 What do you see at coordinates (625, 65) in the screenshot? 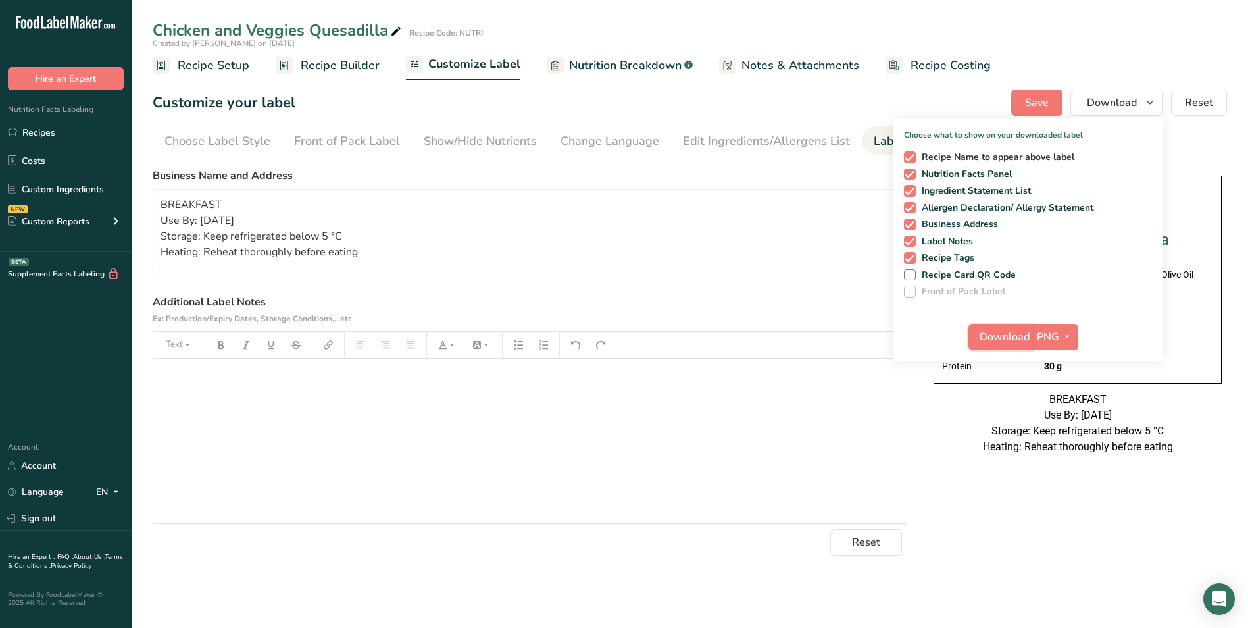
I see `span: Nutrition Breakdown` at bounding box center [625, 65].